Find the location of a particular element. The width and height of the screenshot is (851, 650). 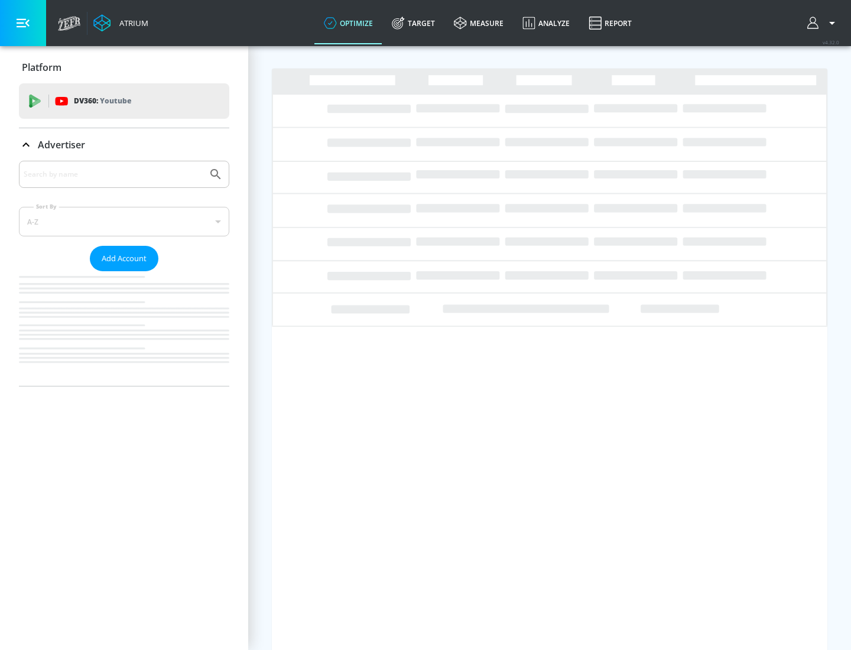

span: v 4.32.0 is located at coordinates (830, 42).